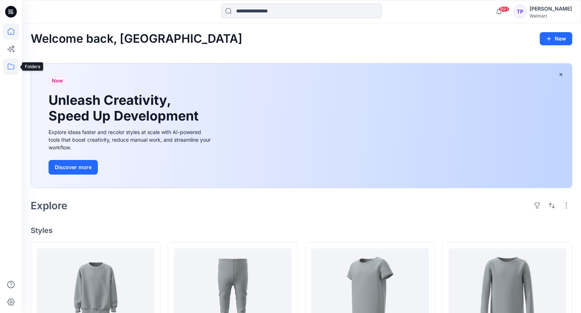 This screenshot has width=581, height=313. What do you see at coordinates (131, 167) in the screenshot?
I see `a: Discover more` at bounding box center [131, 167].